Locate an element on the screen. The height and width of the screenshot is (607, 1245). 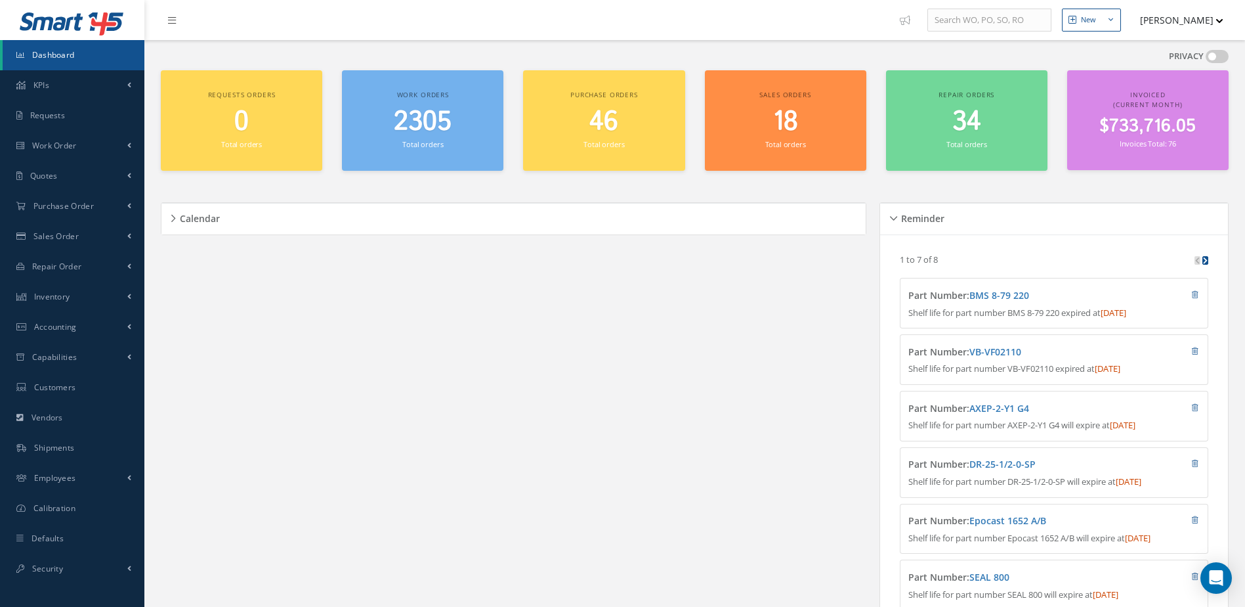
span: $733,716.05 is located at coordinates (1147, 126).